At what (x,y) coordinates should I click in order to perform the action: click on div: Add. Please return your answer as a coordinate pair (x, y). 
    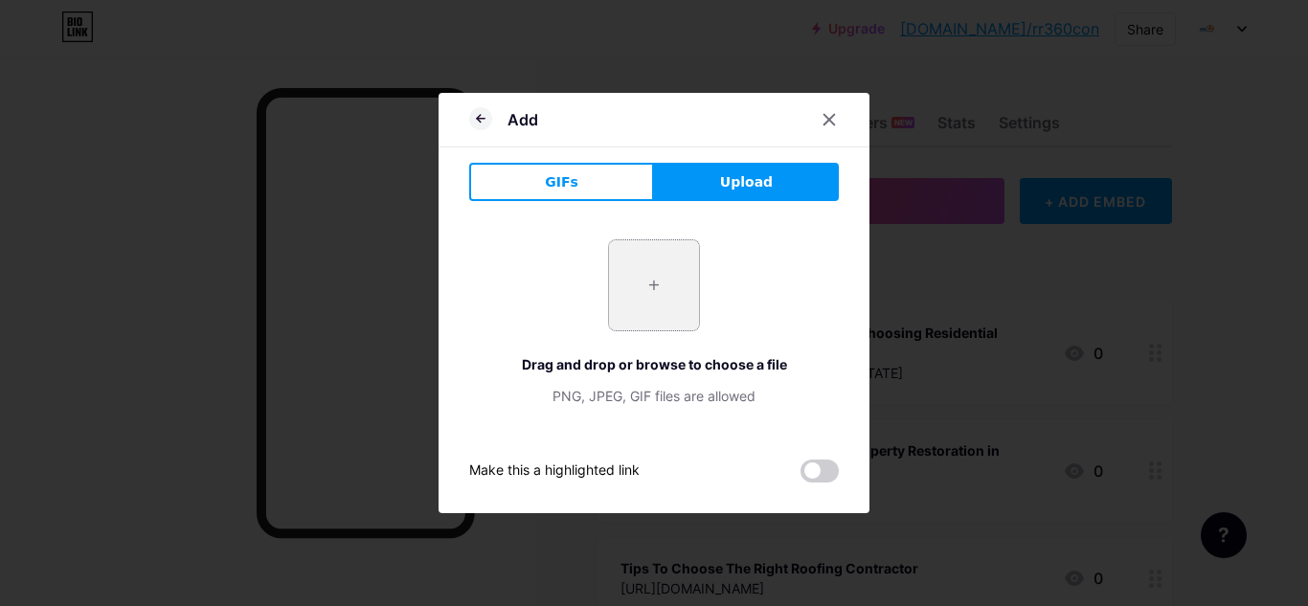
    Looking at the image, I should click on (523, 120).